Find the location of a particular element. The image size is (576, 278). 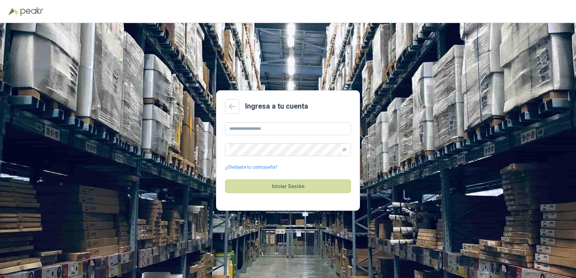

img: Peakr is located at coordinates (32, 12).